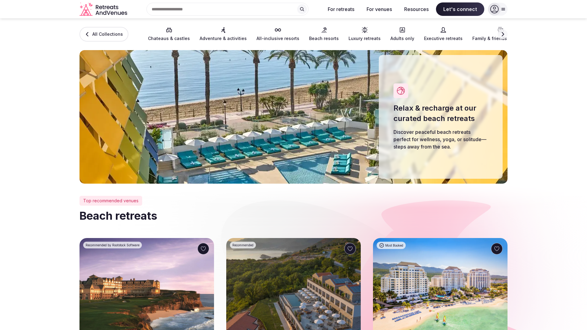  Describe the element at coordinates (104, 34) in the screenshot. I see `a: All Collections` at that location.